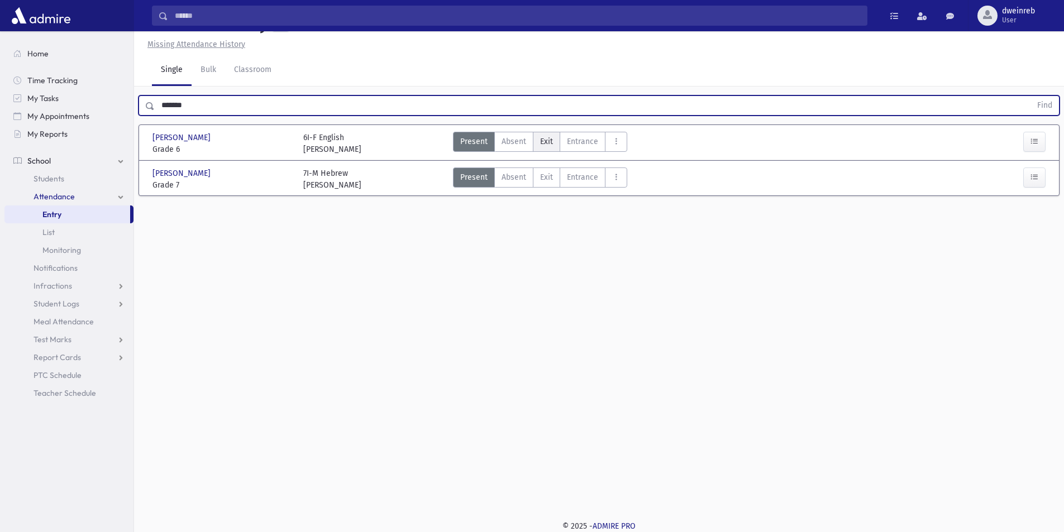 This screenshot has width=1064, height=532. What do you see at coordinates (69, 375) in the screenshot?
I see `a: PTC Schedule` at bounding box center [69, 375].